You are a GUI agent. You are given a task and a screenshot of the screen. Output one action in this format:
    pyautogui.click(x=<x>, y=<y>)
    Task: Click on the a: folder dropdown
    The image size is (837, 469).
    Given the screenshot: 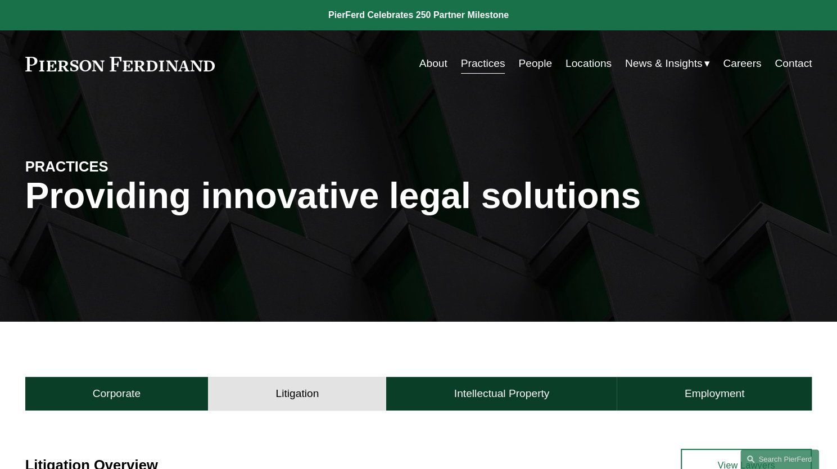 What is the action you would take?
    pyautogui.click(x=667, y=63)
    